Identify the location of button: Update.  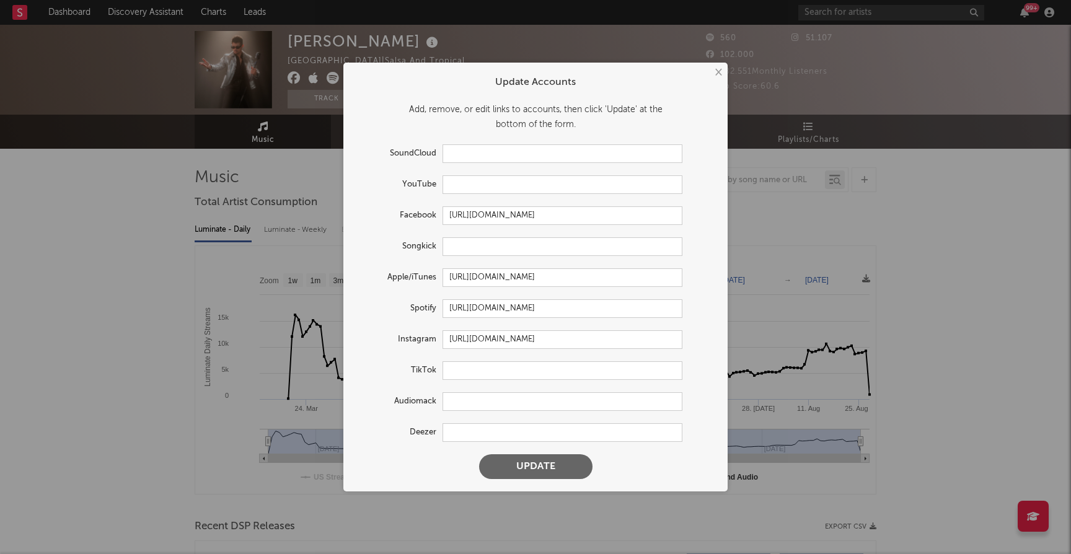
(536, 467).